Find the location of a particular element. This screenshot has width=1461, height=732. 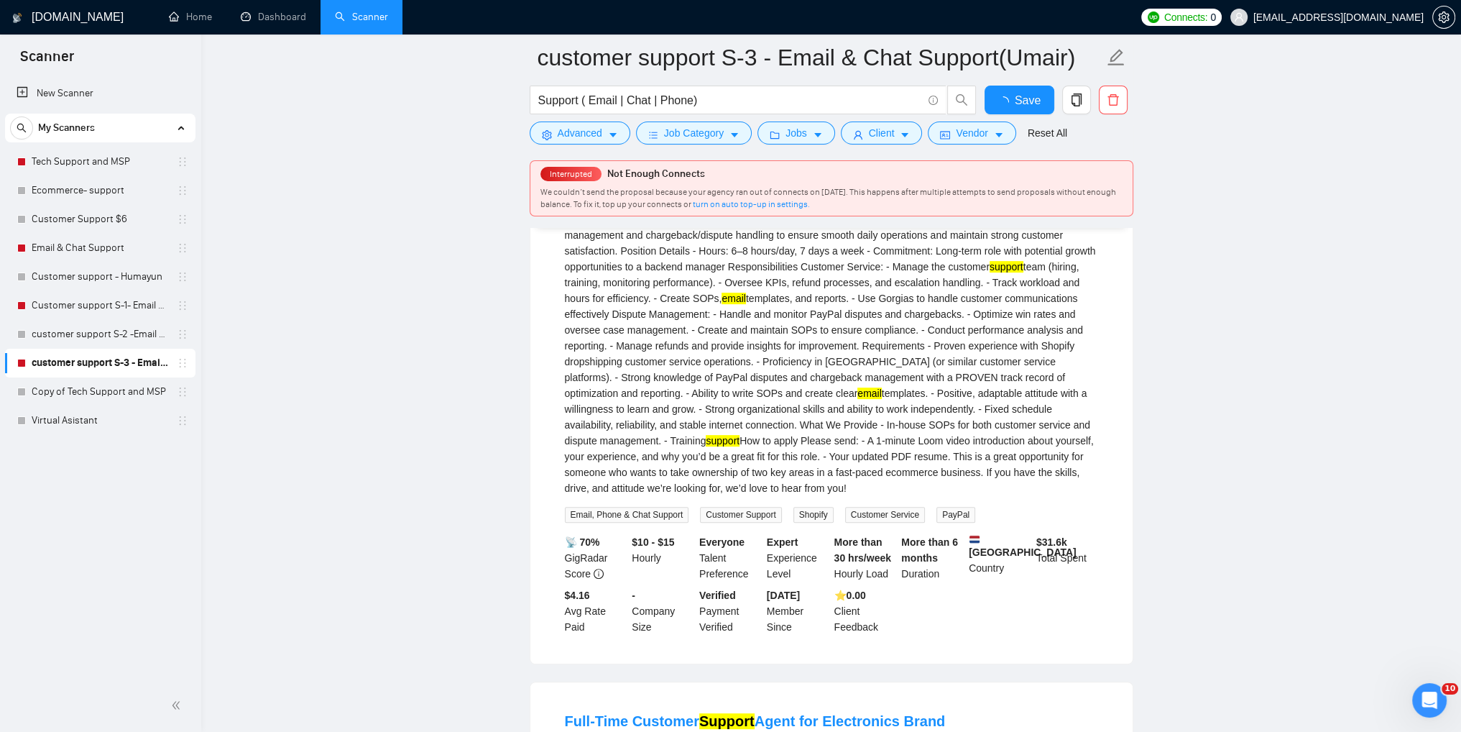

span: Scanner is located at coordinates (47, 61).